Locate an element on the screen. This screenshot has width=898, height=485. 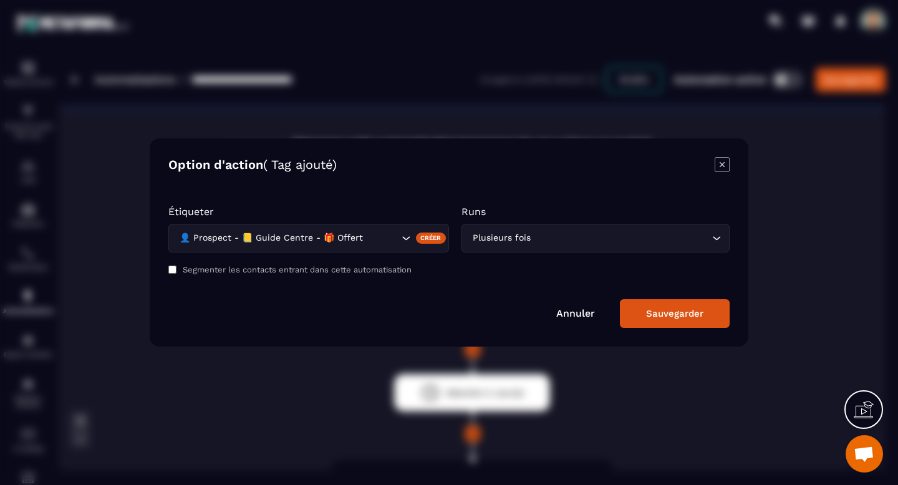
label: Segmenter les contacts entrant dans cette automatisation is located at coordinates (297, 269).